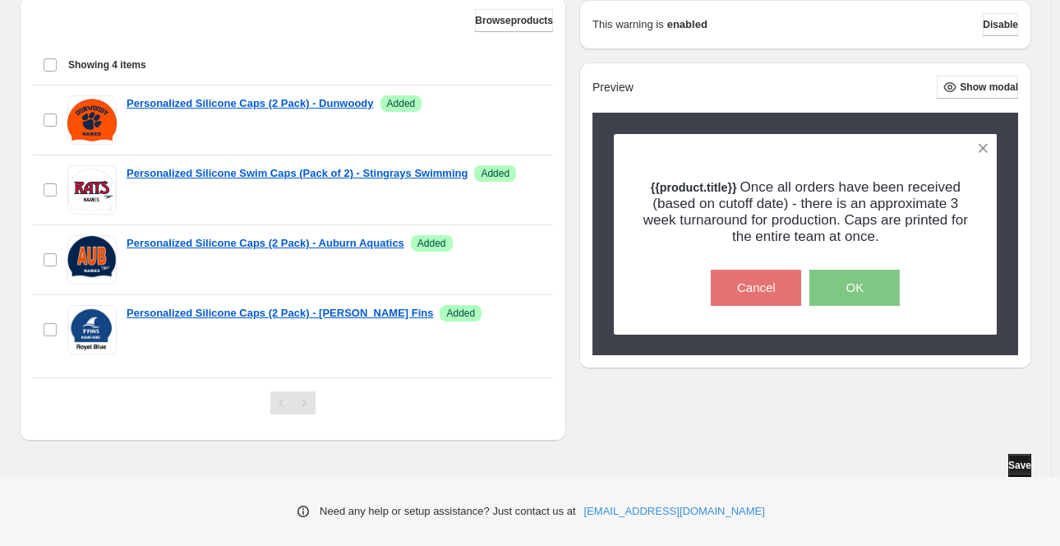 The image size is (1060, 546). Describe the element at coordinates (1020, 465) in the screenshot. I see `span: Save` at that location.